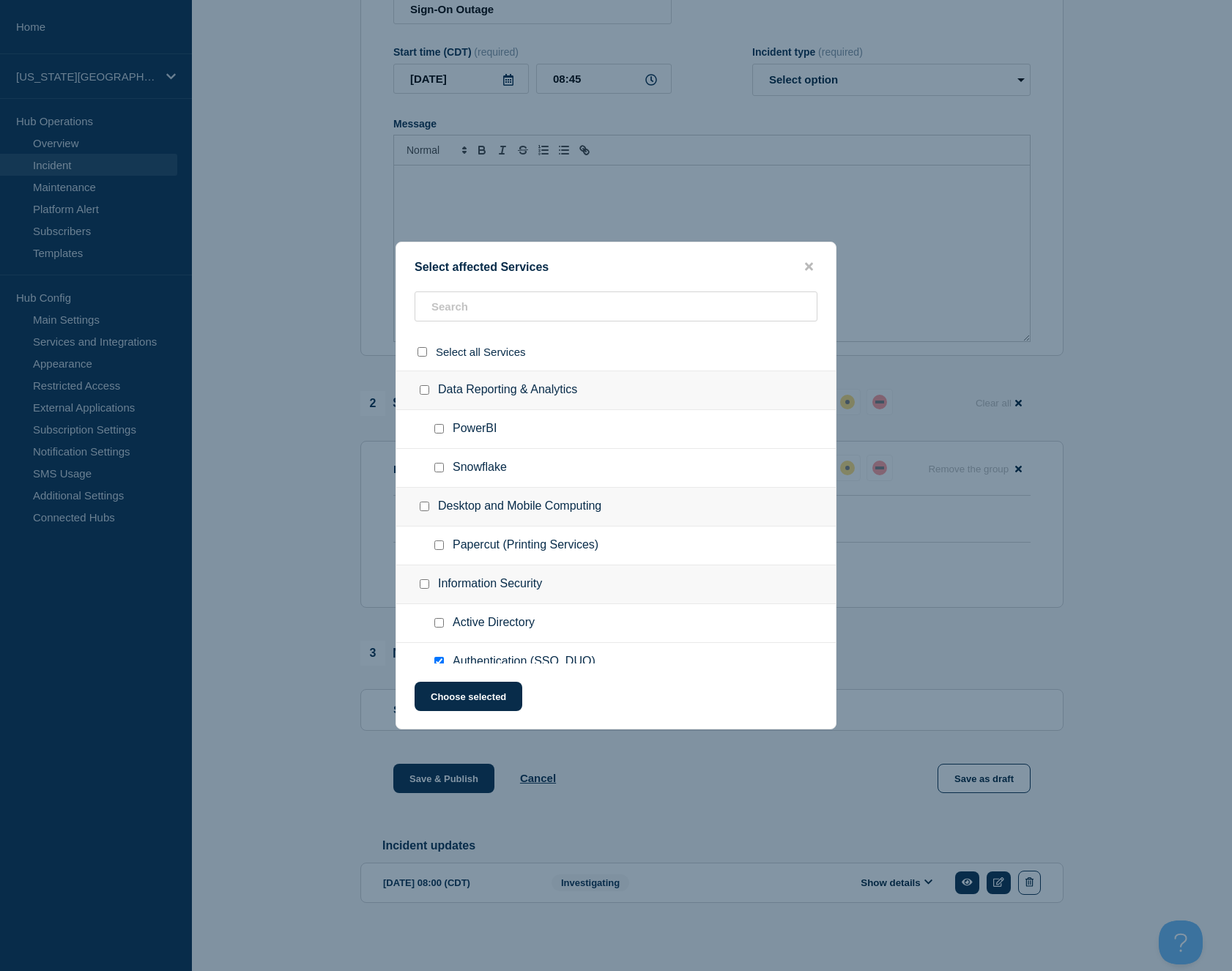 The image size is (1232, 971). What do you see at coordinates (439, 661) in the screenshot?
I see `input: Authentication (SSO, DUO) checkbox` at bounding box center [439, 661].